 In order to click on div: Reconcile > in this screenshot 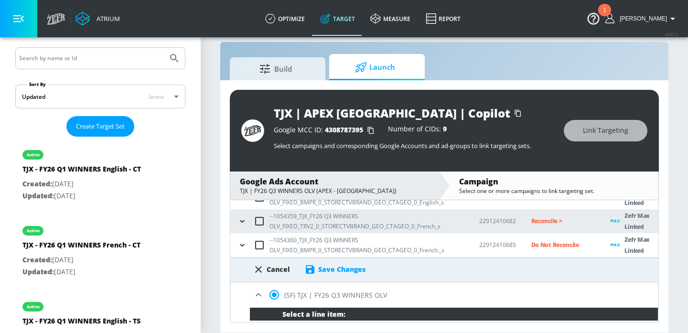, I will do `click(564, 221)`.